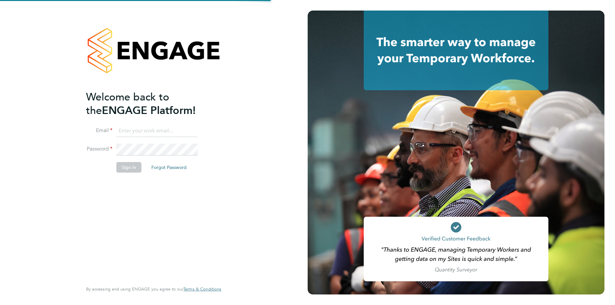  What do you see at coordinates (128, 104) in the screenshot?
I see `span: Welcome back to the` at bounding box center [128, 104].